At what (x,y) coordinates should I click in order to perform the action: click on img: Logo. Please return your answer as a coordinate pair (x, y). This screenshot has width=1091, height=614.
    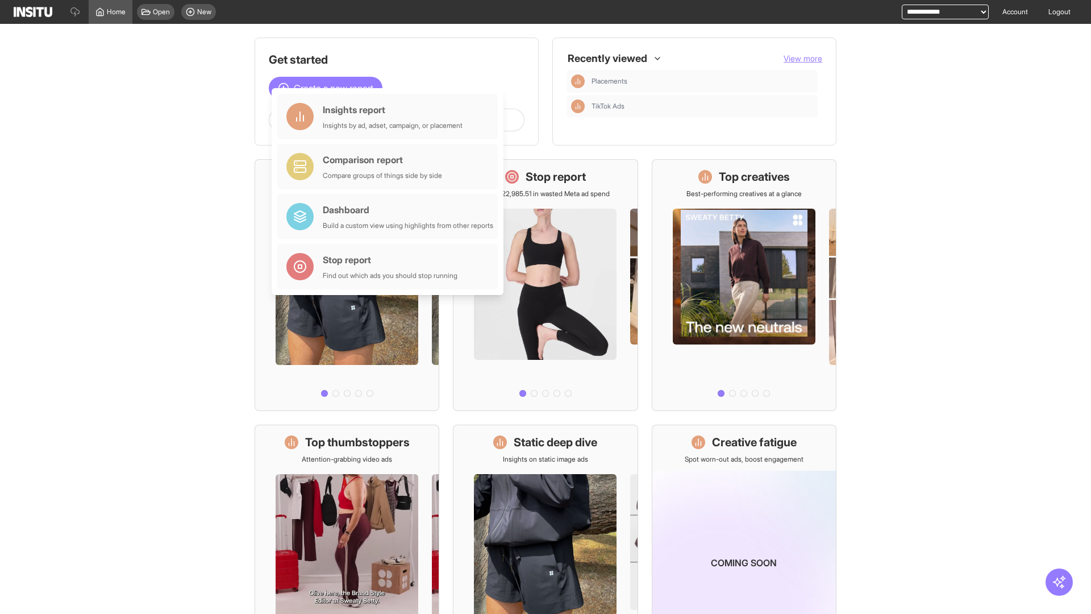
    Looking at the image, I should click on (33, 12).